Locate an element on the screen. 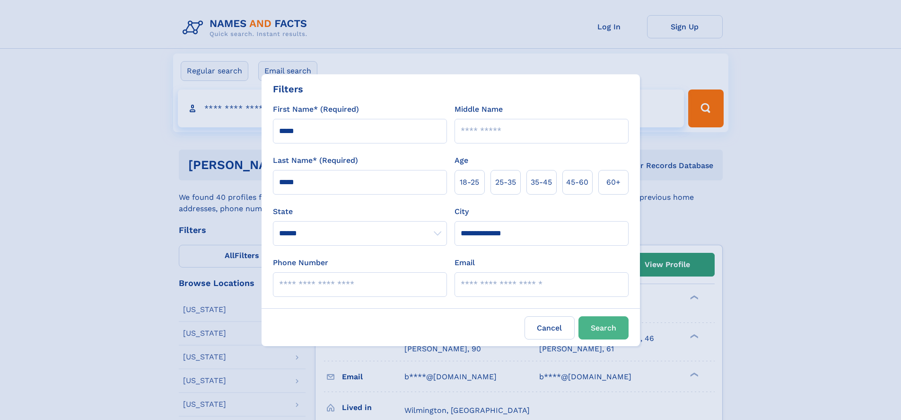 This screenshot has width=901, height=420. label: Last Name* (Required) is located at coordinates (316, 160).